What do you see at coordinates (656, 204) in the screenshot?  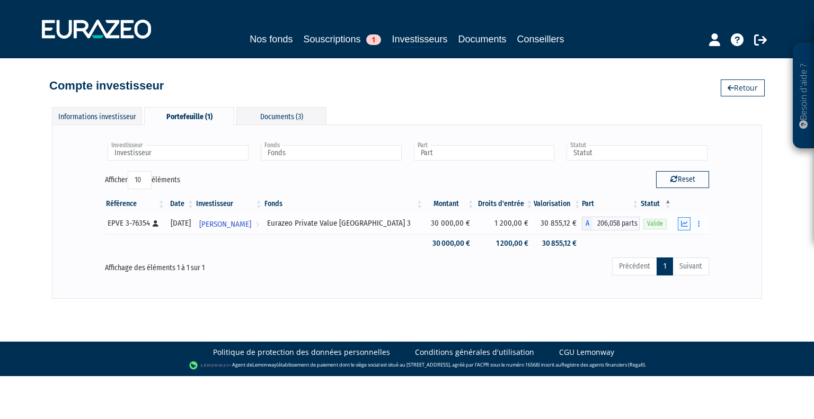 I see `th: Statut : activer pour trier la colonne par ordre d&eacute;croissant` at bounding box center [656, 204].